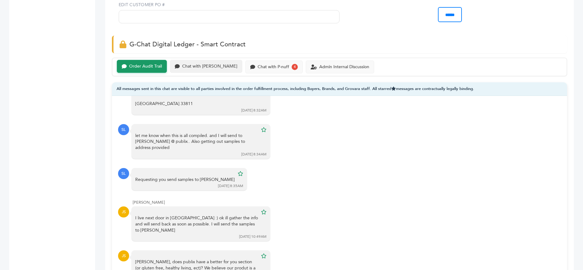 Image resolution: width=583 pixels, height=270 pixels. I want to click on div: Chat with P-nuff, so click(273, 67).